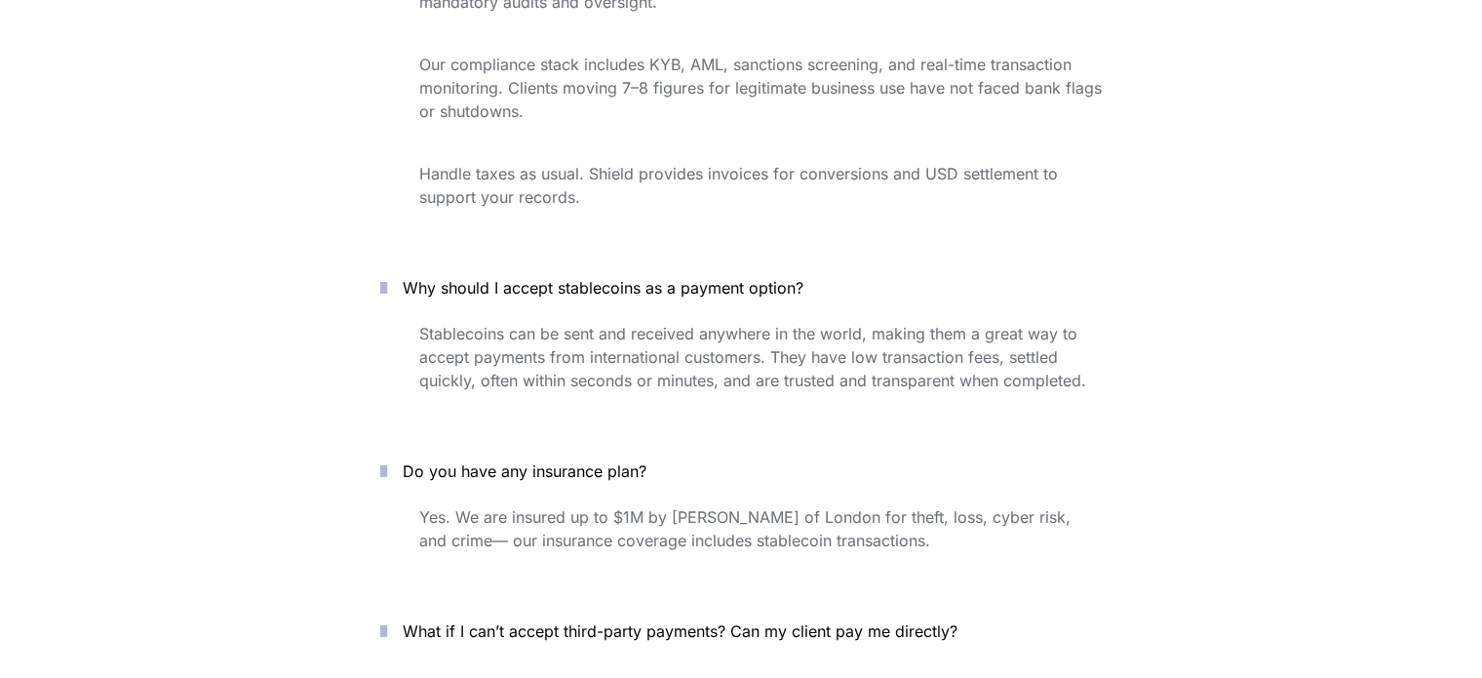 Image resolution: width=1482 pixels, height=678 pixels. I want to click on span: Handle taxes as usual. Shield provides invoices for conversions and USD settlement to support you..., so click(741, 185).